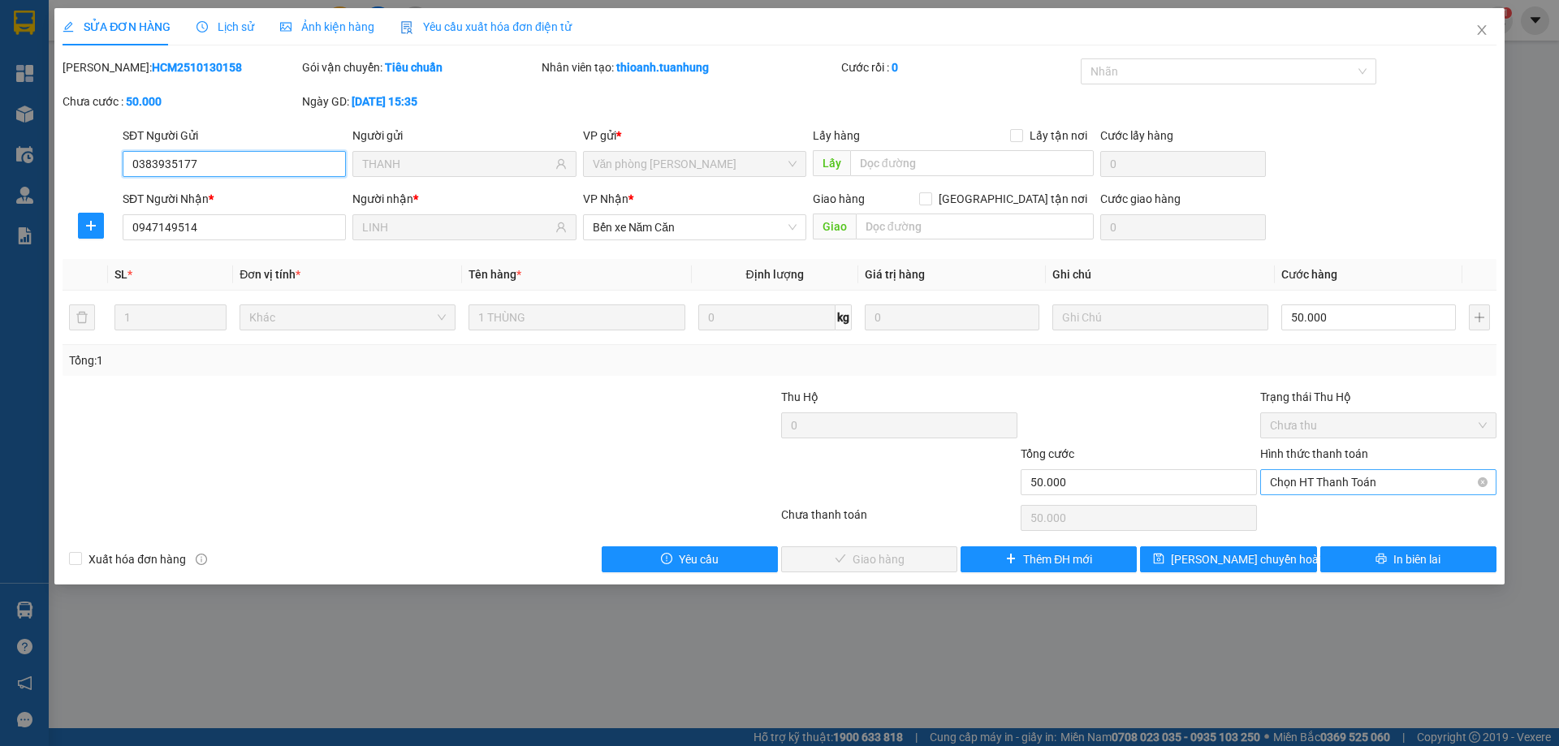 This screenshot has width=1559, height=746. Describe the element at coordinates (952, 318) in the screenshot. I see `input: 0` at that location.